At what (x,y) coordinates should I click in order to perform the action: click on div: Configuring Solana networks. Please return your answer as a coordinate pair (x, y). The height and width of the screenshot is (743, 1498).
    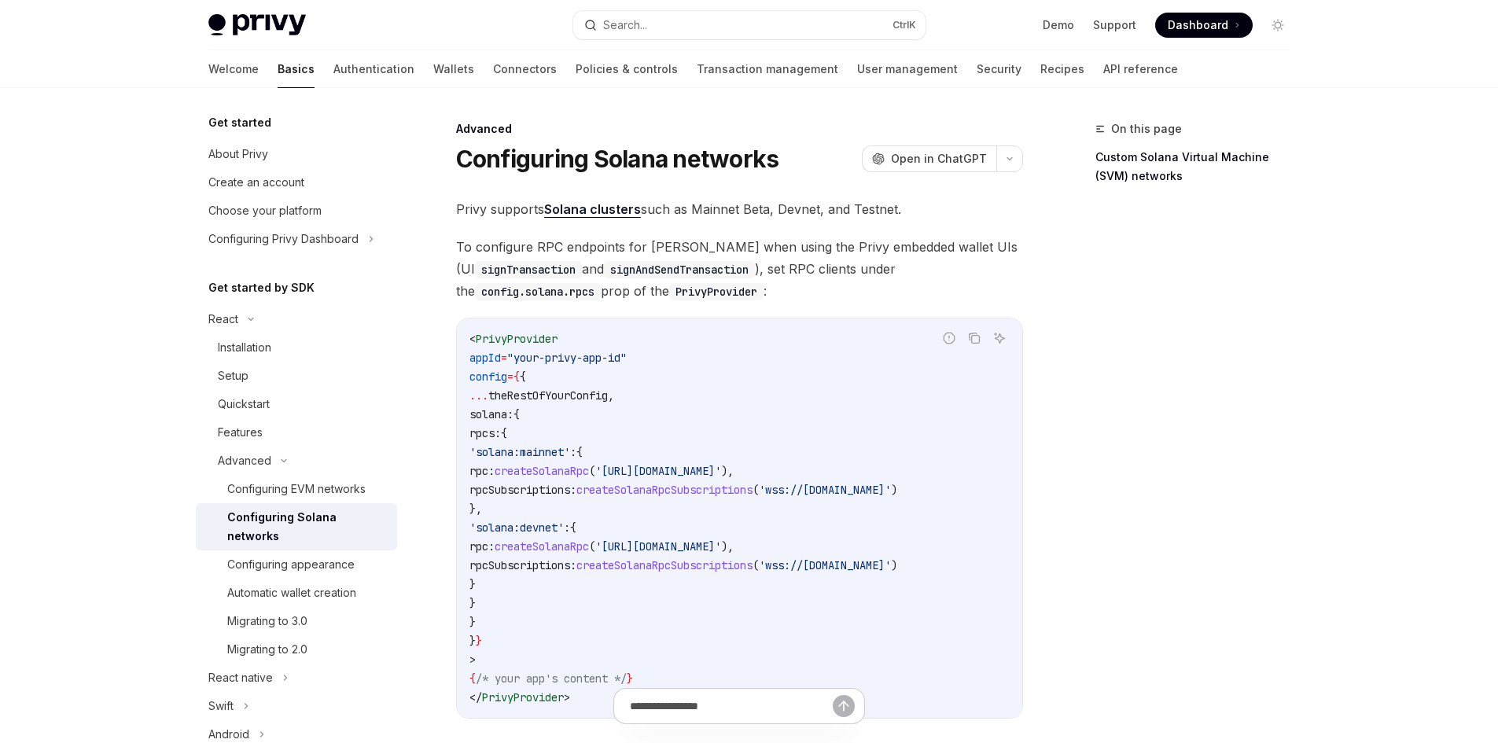
    Looking at the image, I should click on (307, 527).